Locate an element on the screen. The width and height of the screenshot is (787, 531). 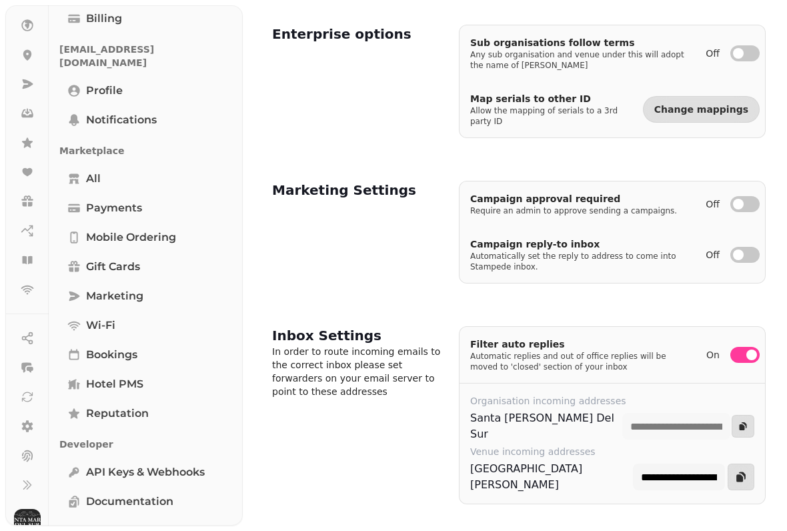
p: Automatically set the reply to address to come into Stampede inbox. is located at coordinates (580, 262).